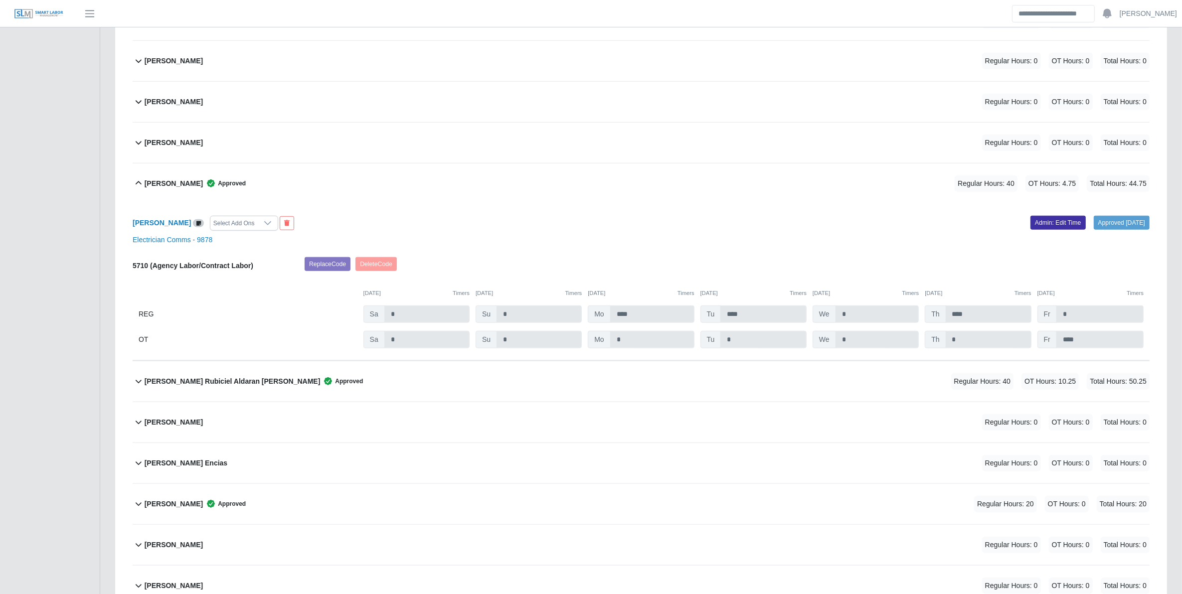  I want to click on b: 5710 (Agency Labor/Contract Labor), so click(193, 266).